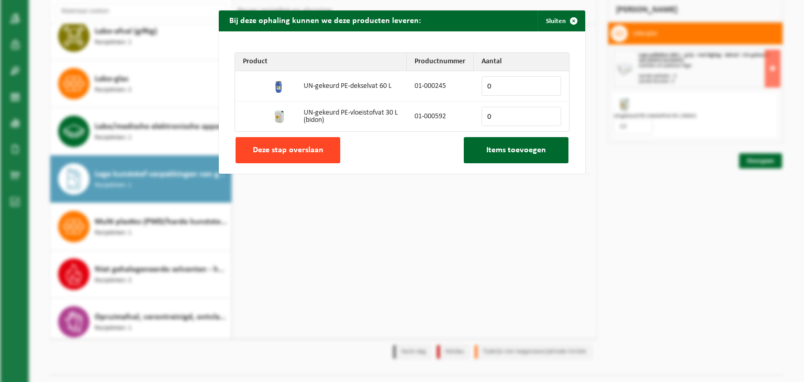 This screenshot has width=804, height=382. Describe the element at coordinates (440, 86) in the screenshot. I see `td: 01-000245` at that location.